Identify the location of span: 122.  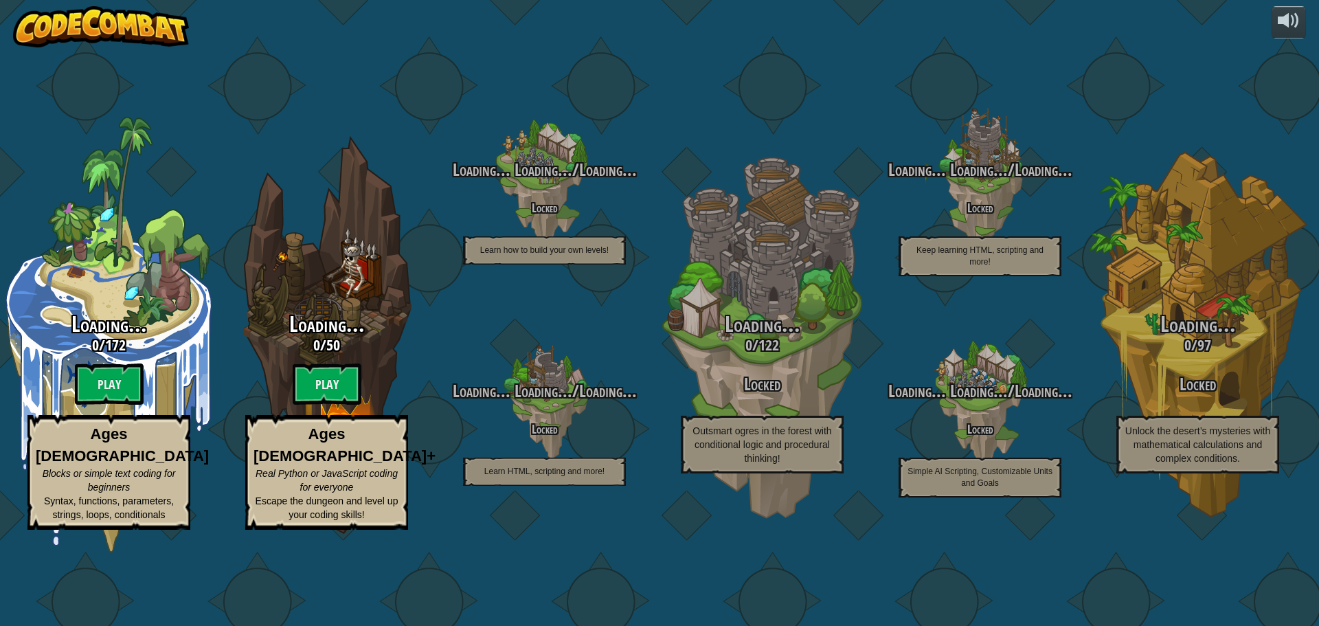
(768, 345).